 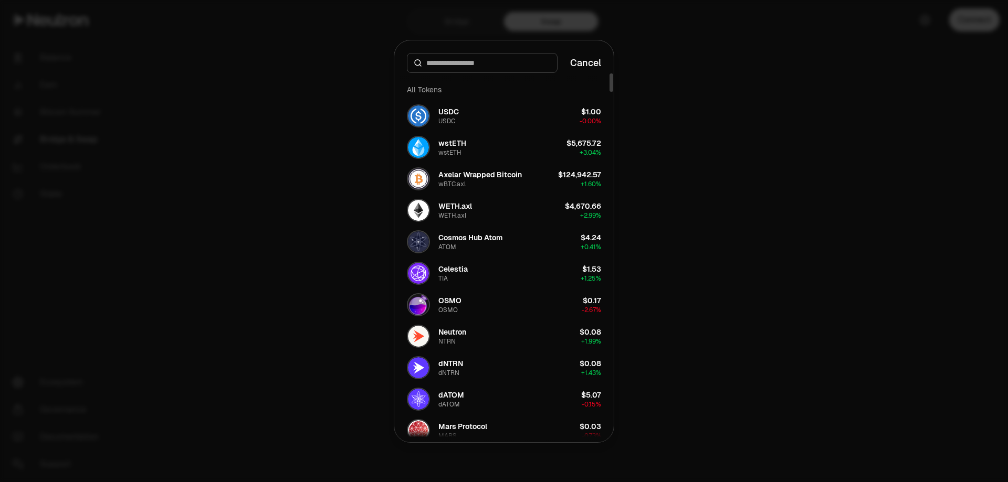 I want to click on div: $124,942.57, so click(x=580, y=175).